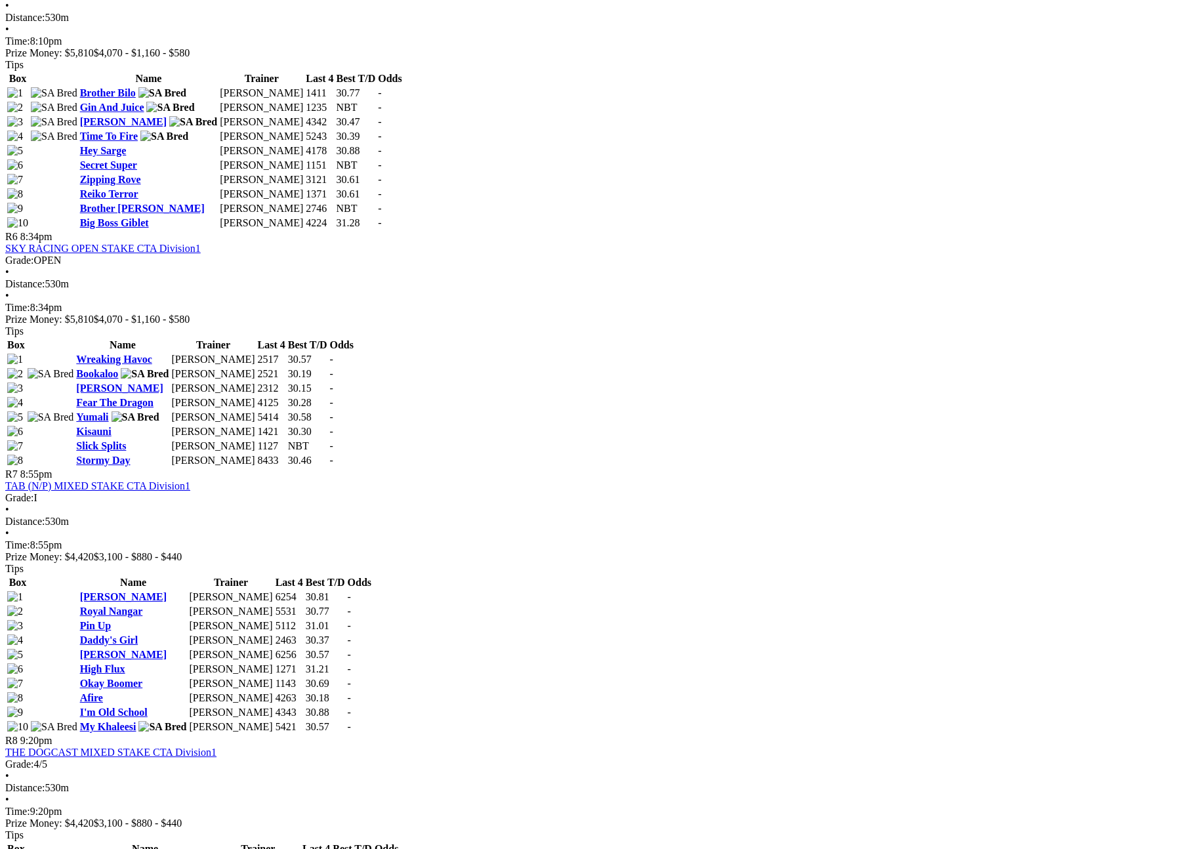  I want to click on a: My Khaleesi, so click(108, 727).